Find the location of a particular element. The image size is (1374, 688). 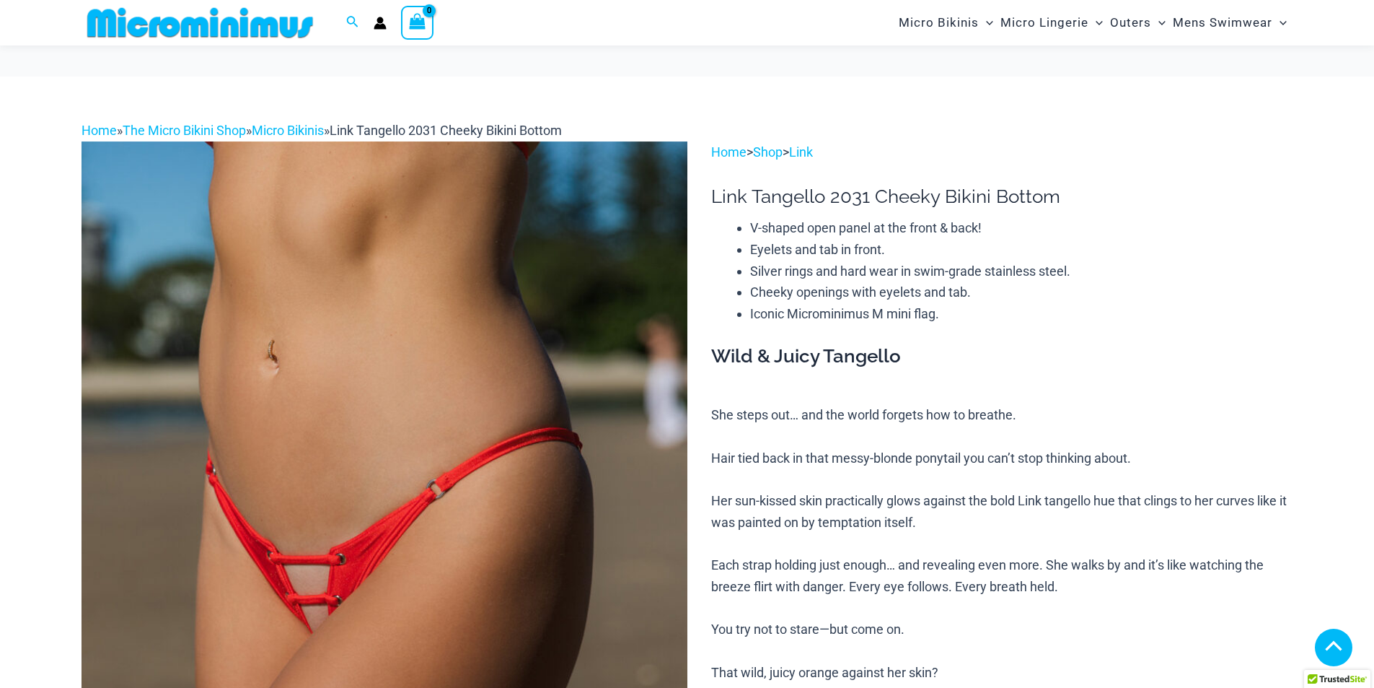

span: Micro Bikinis is located at coordinates (939, 22).